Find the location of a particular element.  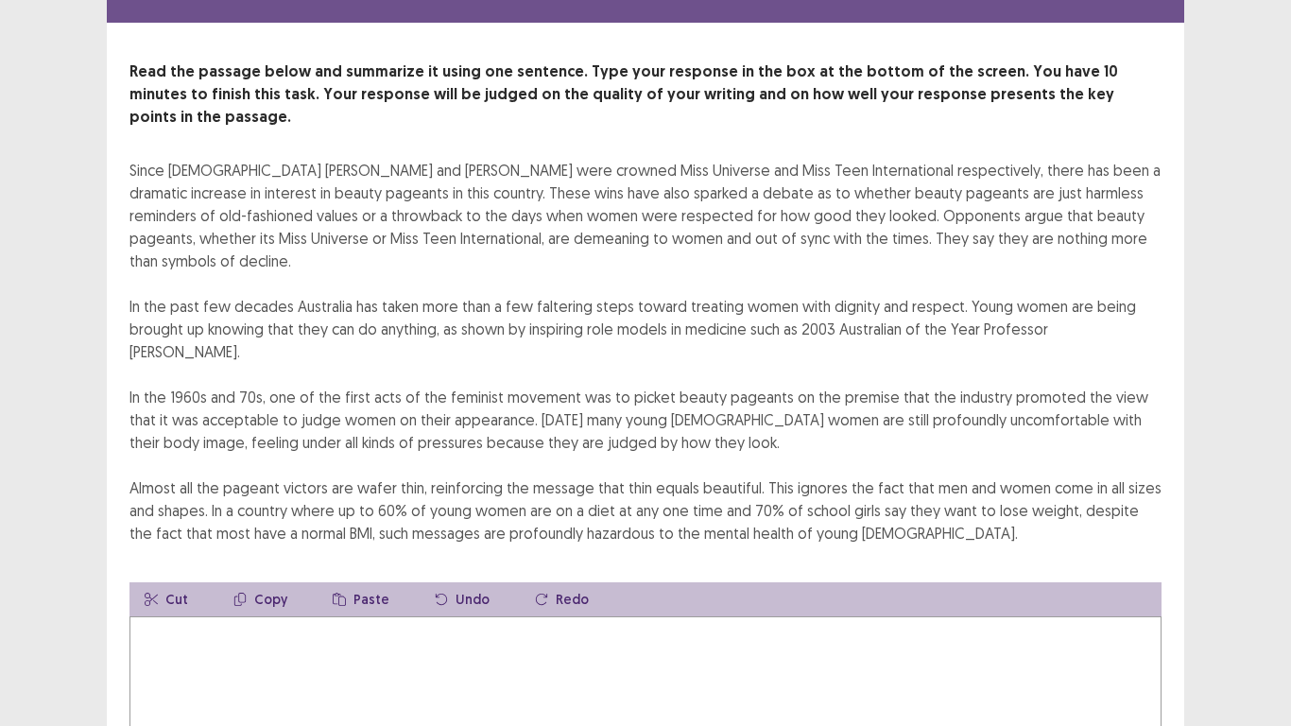

button: Cut is located at coordinates (166, 599).